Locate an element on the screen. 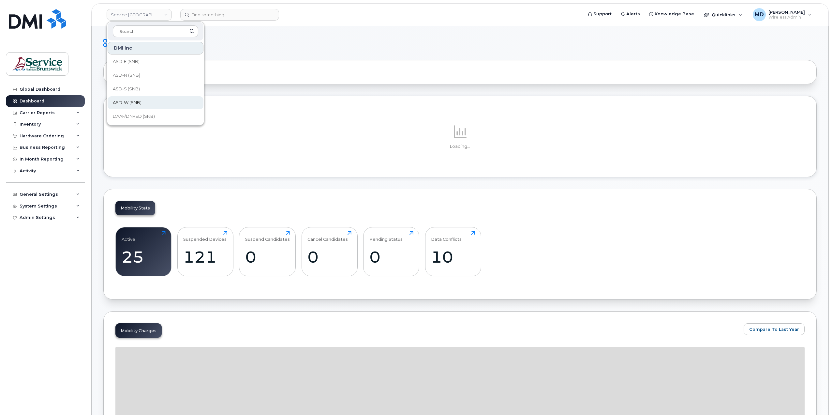 This screenshot has height=415, width=832. a: ASD-N (SNB) is located at coordinates (155, 75).